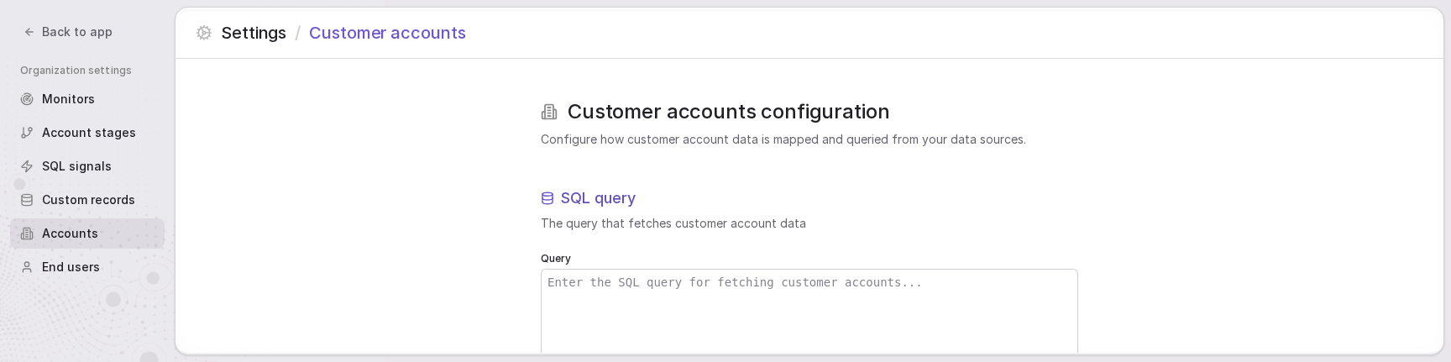  Describe the element at coordinates (87, 233) in the screenshot. I see `a: Accounts` at that location.